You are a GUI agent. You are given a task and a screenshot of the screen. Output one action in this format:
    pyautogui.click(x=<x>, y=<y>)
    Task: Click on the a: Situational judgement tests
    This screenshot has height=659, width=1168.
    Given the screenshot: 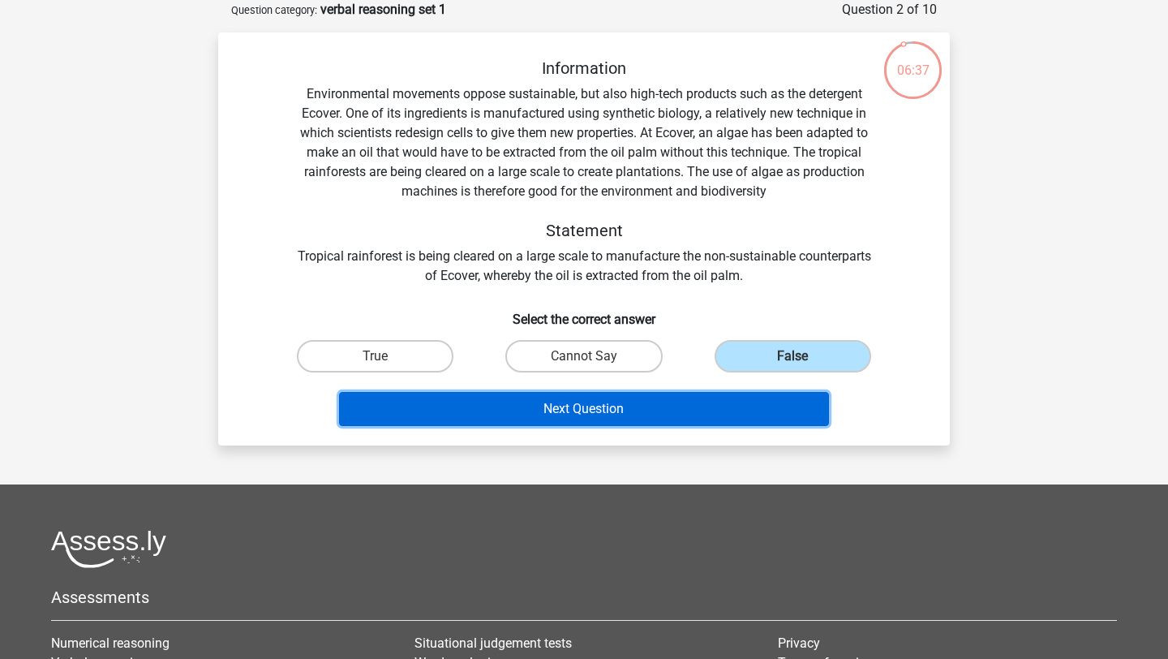 What is the action you would take?
    pyautogui.click(x=493, y=643)
    